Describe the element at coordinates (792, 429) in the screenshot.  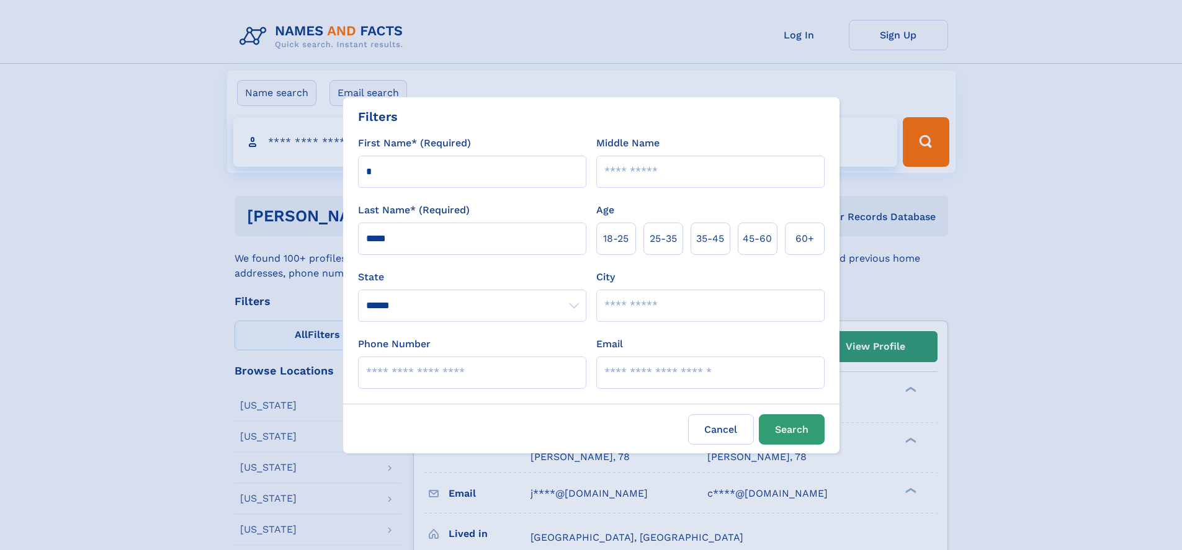
I see `button: Search` at that location.